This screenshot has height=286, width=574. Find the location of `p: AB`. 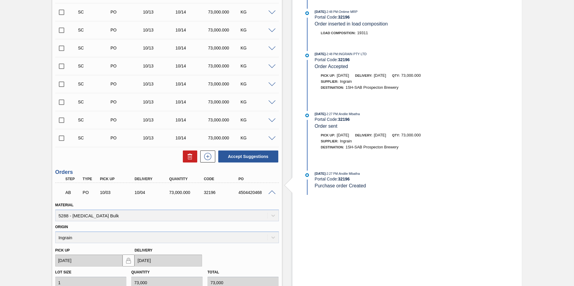

p: AB is located at coordinates (73, 193).